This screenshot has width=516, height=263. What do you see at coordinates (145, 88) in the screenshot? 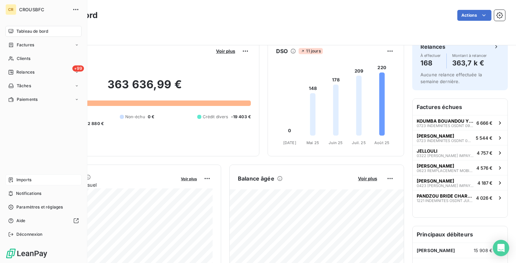
I see `h2: 363 636,99 €` at bounding box center [145, 88].